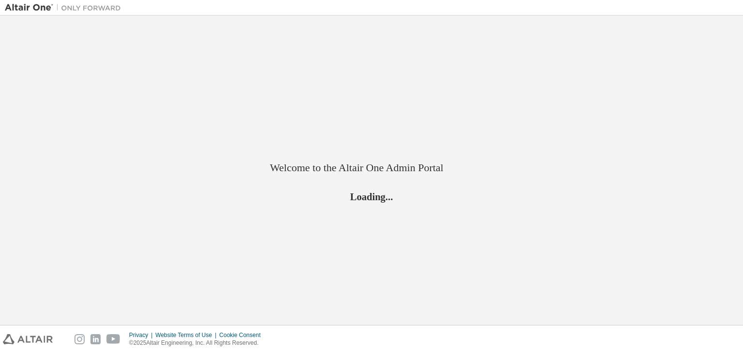 Image resolution: width=743 pixels, height=353 pixels. I want to click on div: Cookie Consent, so click(242, 335).